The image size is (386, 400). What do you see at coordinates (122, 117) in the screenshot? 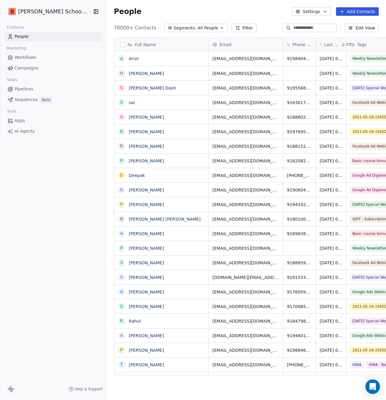
I see `div: V` at bounding box center [122, 117].